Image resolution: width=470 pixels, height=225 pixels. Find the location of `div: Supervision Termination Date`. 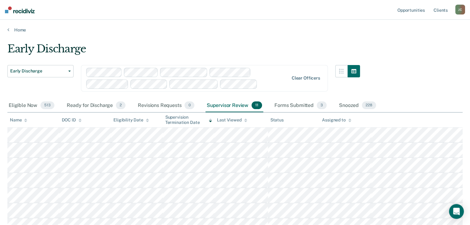

div: Supervision Termination Date is located at coordinates (189, 120).